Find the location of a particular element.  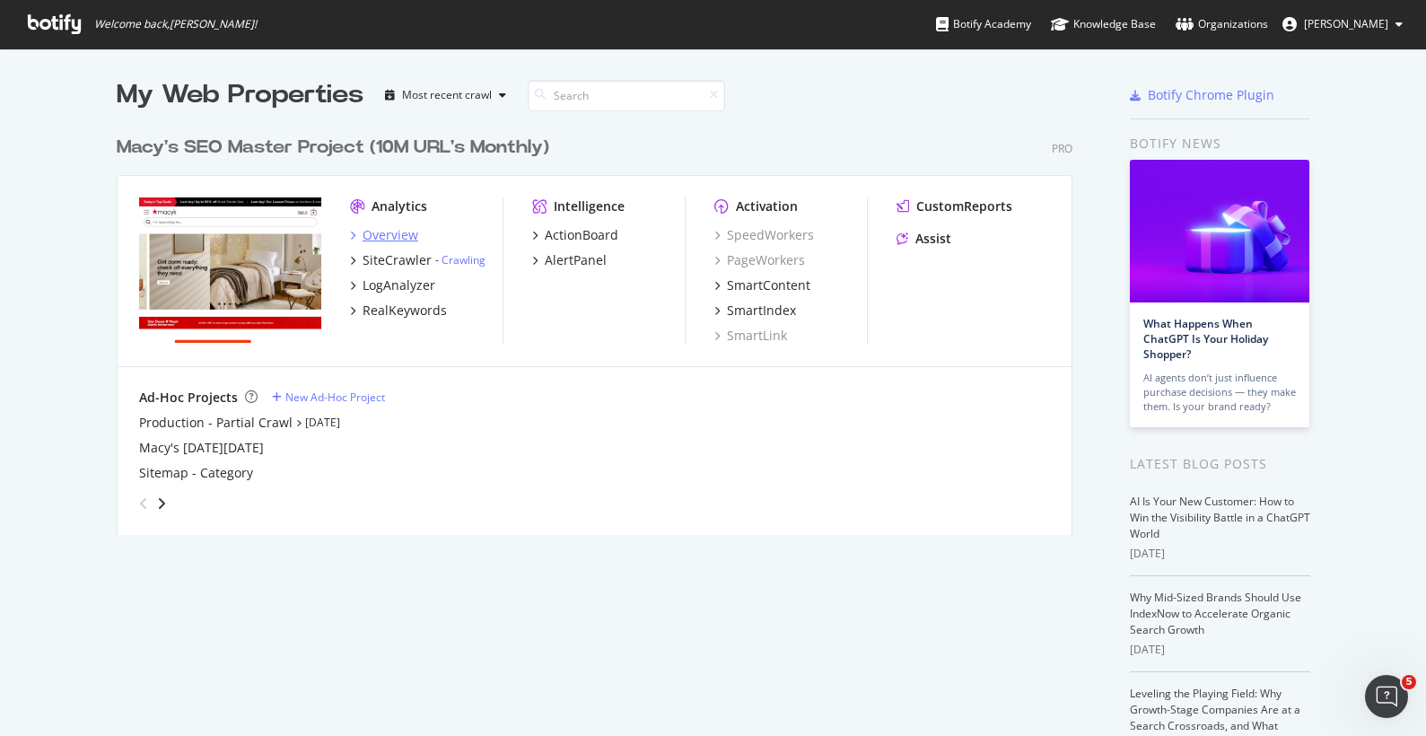

input: Search is located at coordinates (626, 95).